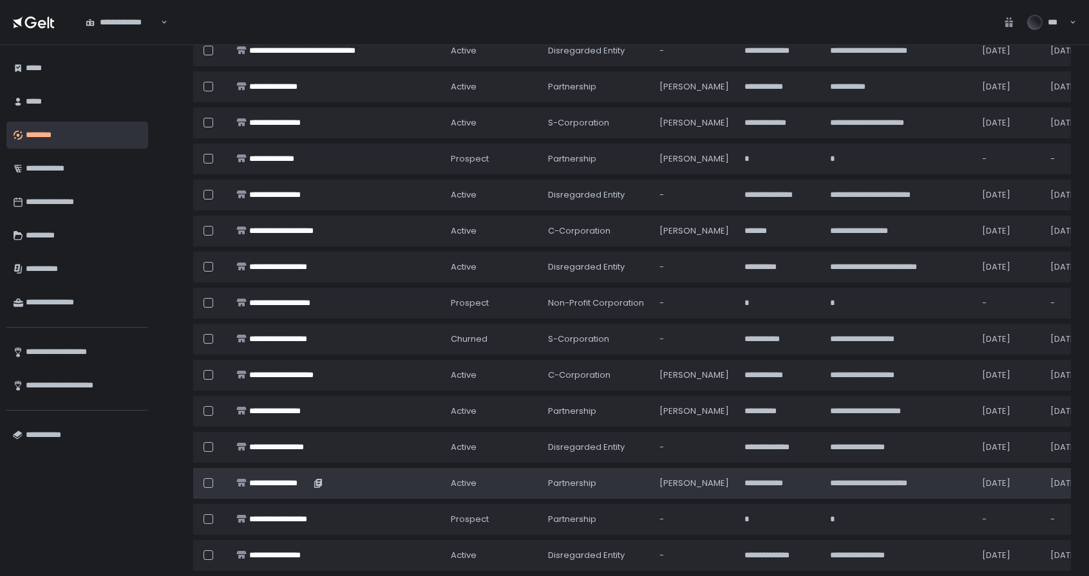  Describe the element at coordinates (596, 303) in the screenshot. I see `div: Non-Profit Corporation` at that location.